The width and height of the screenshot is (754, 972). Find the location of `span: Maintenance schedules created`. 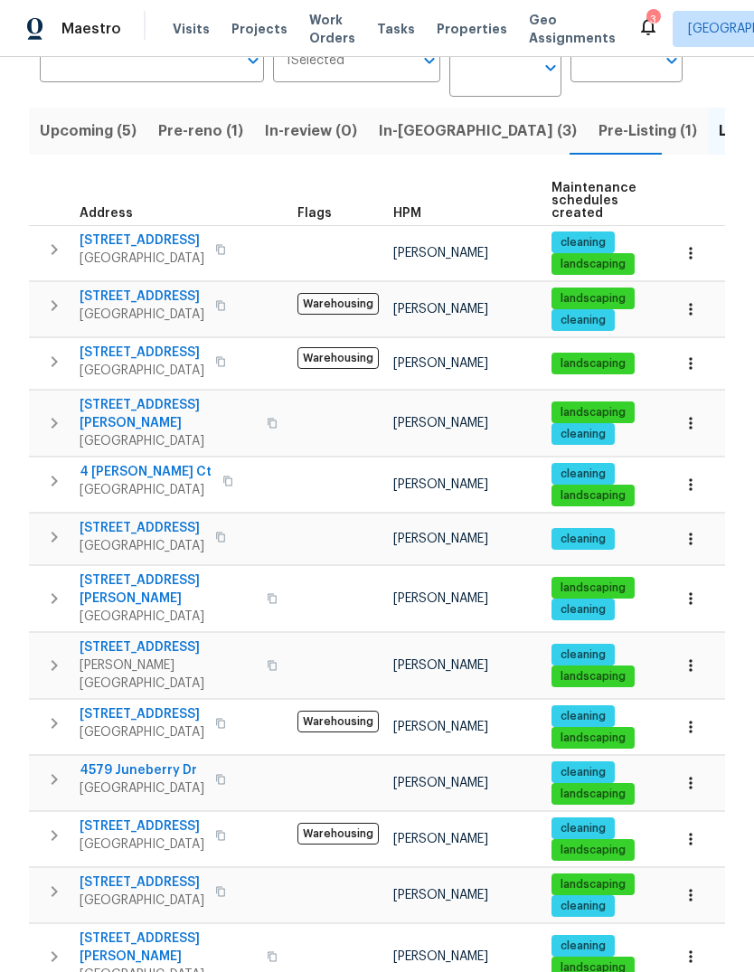

span: Maintenance schedules created is located at coordinates (594, 201).